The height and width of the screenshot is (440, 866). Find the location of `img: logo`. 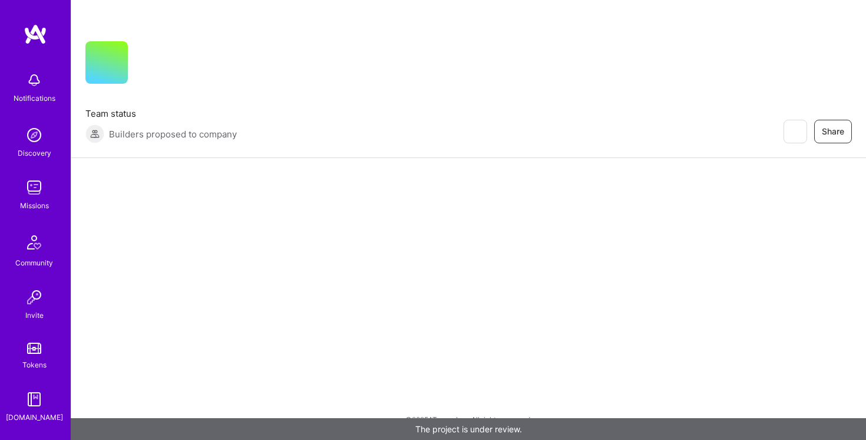

img: logo is located at coordinates (35, 34).